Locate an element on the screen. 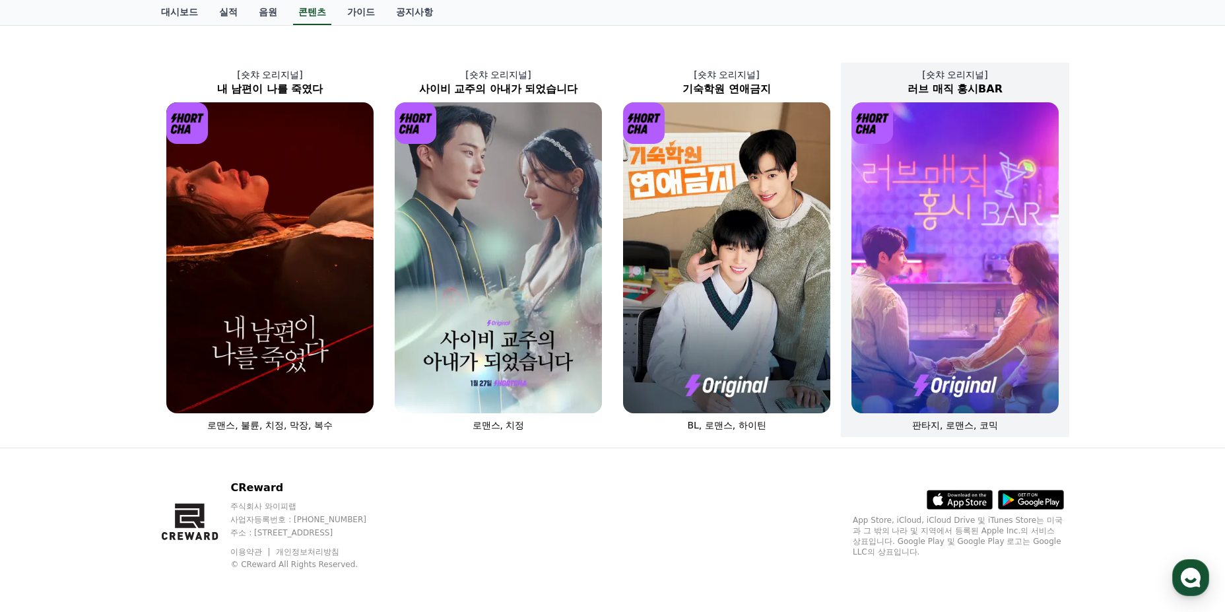 The image size is (1225, 612). a: [숏챠 오리지널] 기숙학원 연애금지 기숙학원 연애금지 [object Object] Logo BL, 로맨스, 하이틴 is located at coordinates (727, 250).